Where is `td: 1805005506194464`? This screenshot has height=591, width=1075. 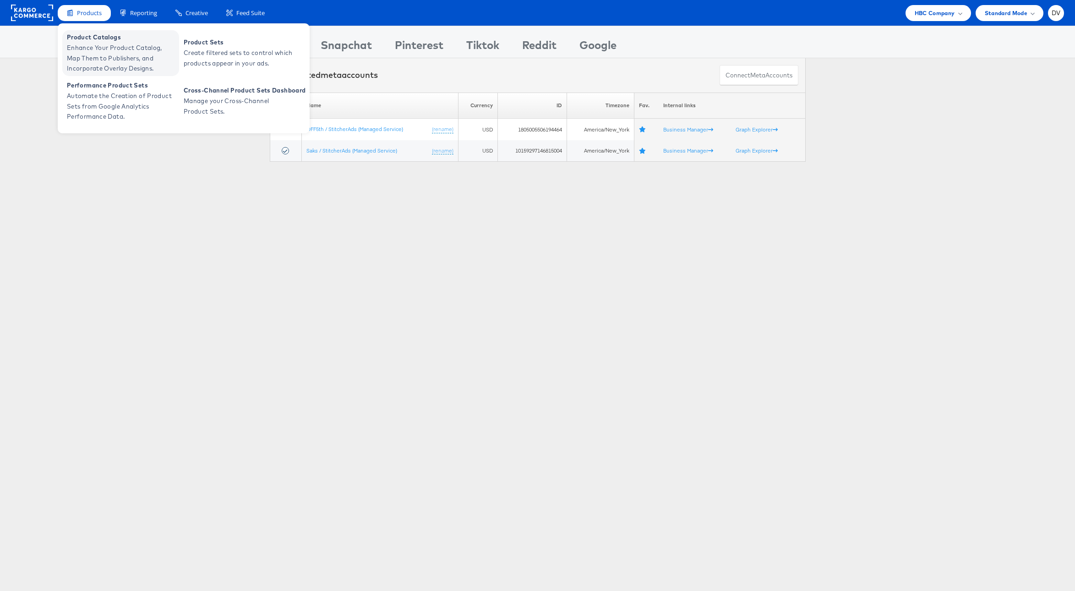
td: 1805005506194464 is located at coordinates (532, 129).